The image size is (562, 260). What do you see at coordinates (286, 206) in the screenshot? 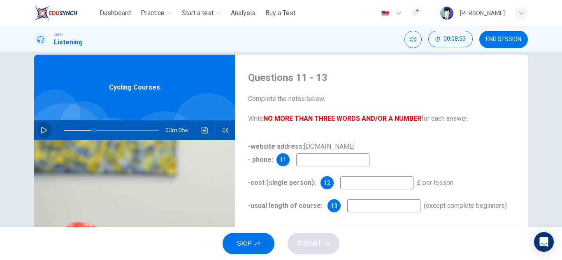
I see `b: usual length of course:` at bounding box center [286, 206].